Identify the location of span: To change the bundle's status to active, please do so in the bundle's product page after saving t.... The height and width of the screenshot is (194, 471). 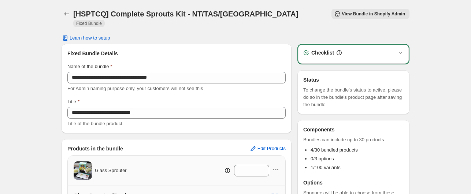
(354, 97).